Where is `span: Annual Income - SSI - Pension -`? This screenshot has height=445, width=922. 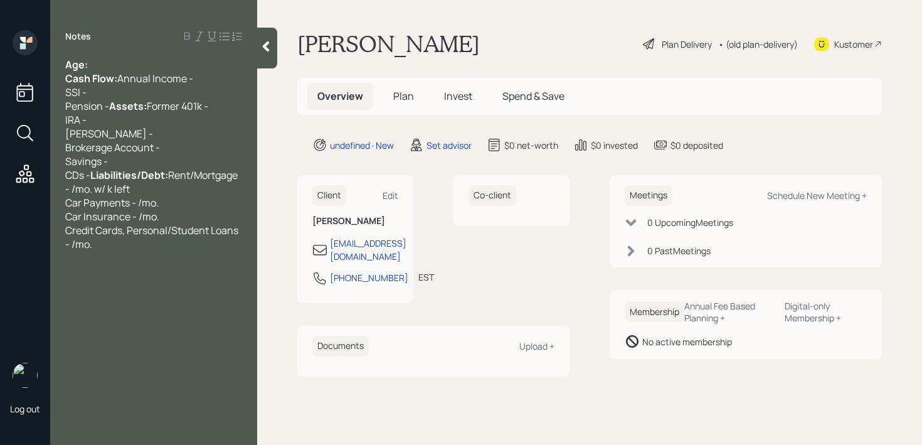
span: Annual Income - SSI - Pension - is located at coordinates (129, 92).